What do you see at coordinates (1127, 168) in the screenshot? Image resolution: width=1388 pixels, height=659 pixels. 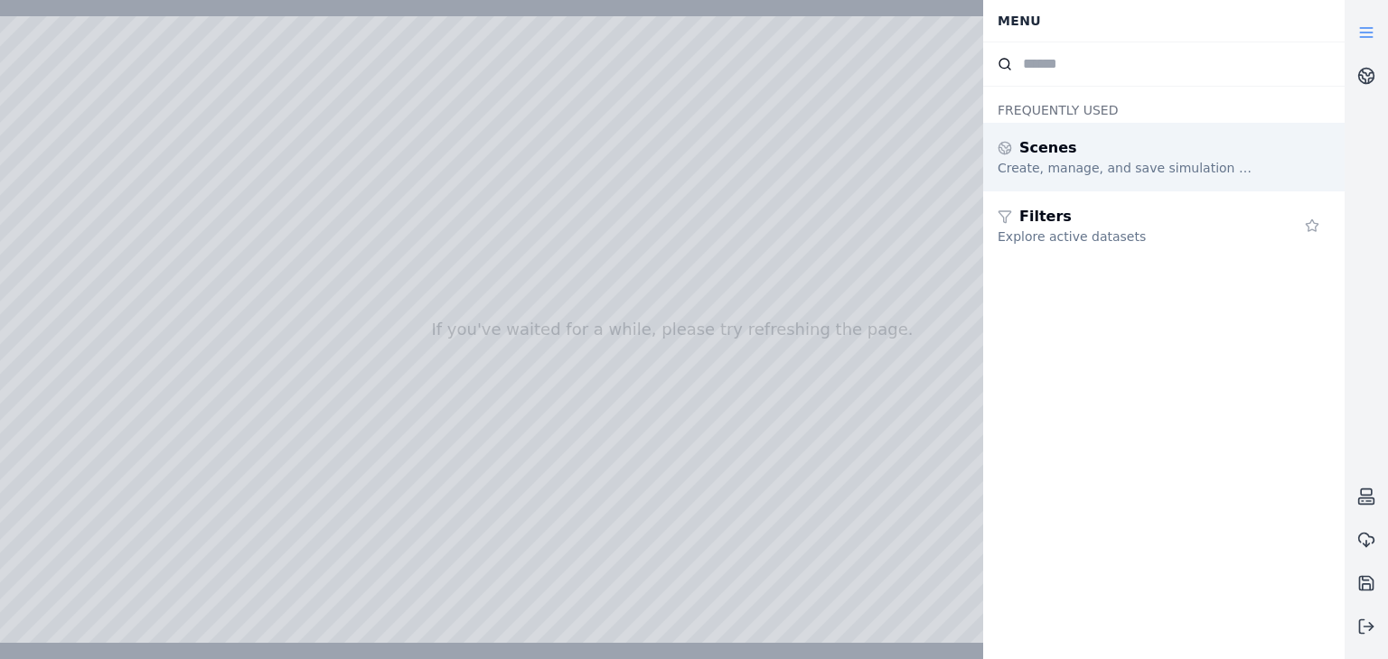 I see `div: Create, manage, and save simulation scenes` at bounding box center [1127, 168].